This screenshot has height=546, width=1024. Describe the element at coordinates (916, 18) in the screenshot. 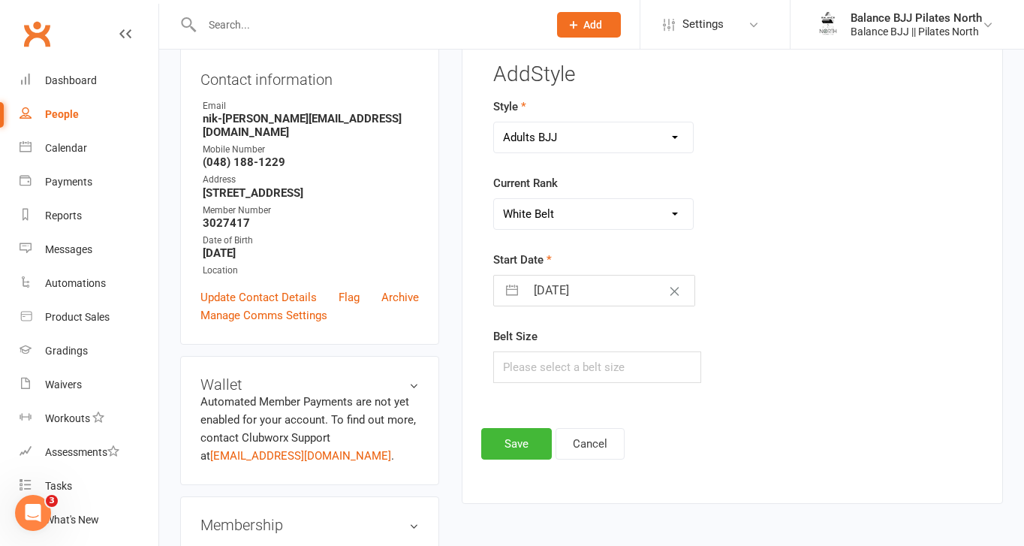

I see `div: Balance BJJ Pilates North` at that location.